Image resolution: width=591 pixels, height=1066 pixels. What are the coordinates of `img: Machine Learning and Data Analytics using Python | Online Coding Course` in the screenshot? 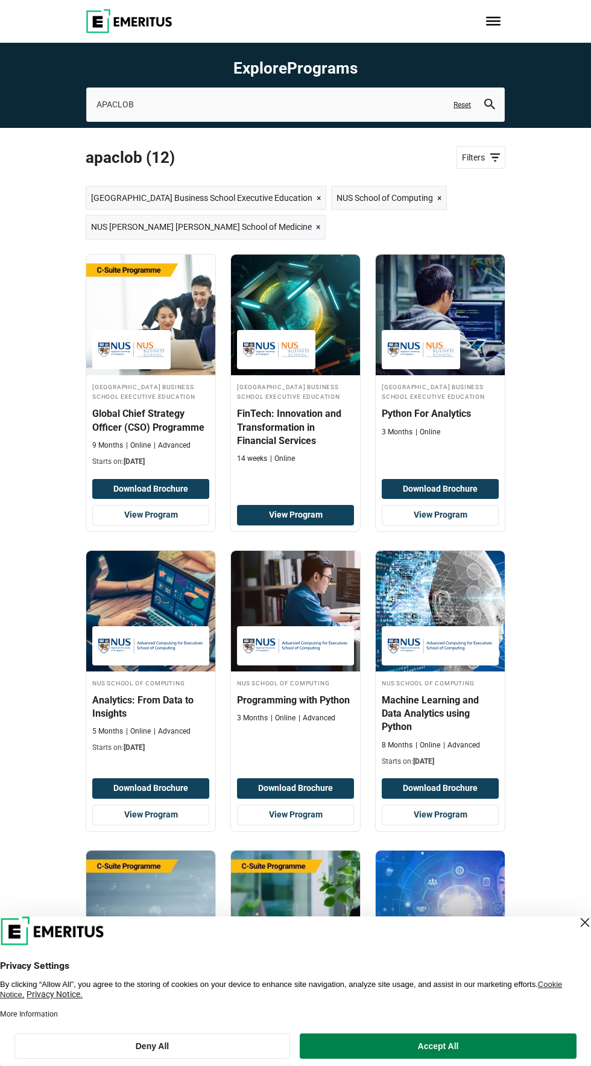 It's located at (441, 611).